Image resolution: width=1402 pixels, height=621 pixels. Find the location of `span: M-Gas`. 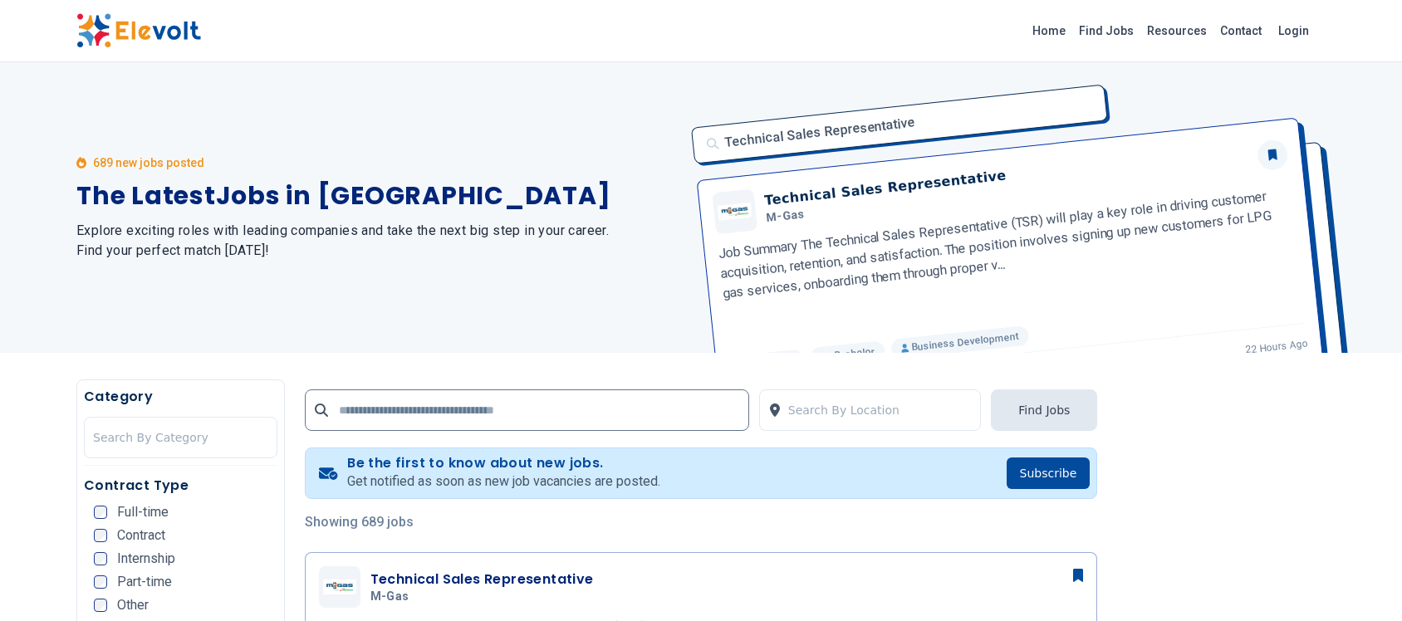

span: M-Gas is located at coordinates (390, 597).